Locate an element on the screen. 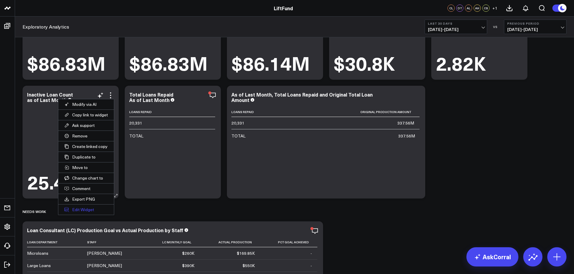 This screenshot has width=574, height=274. div: $390K is located at coordinates (188, 265).